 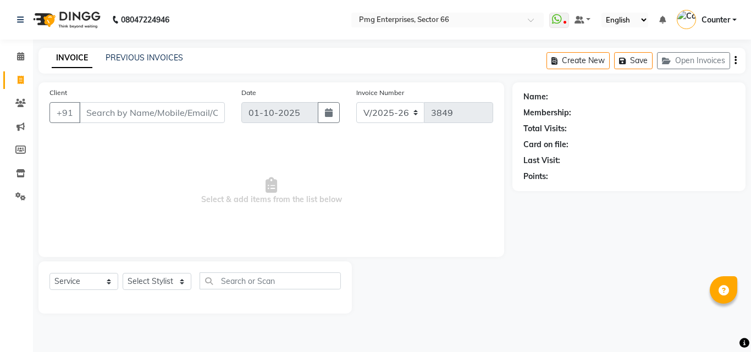 What do you see at coordinates (578, 60) in the screenshot?
I see `button: Create New` at bounding box center [578, 60].